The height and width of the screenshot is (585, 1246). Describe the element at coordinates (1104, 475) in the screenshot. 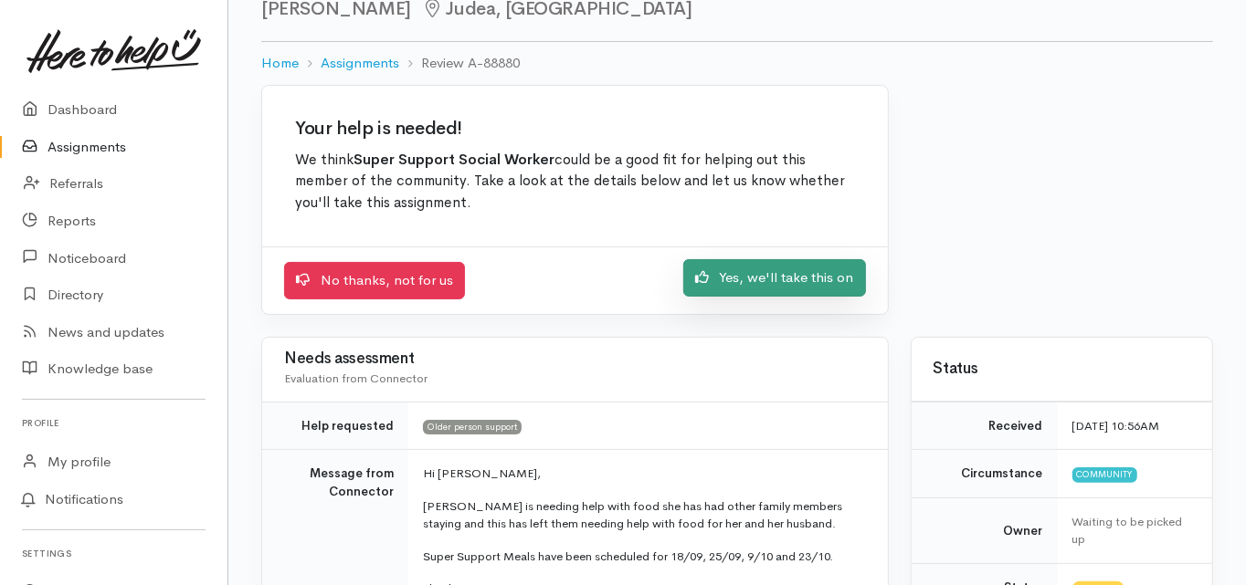

I see `span: Community` at that location.